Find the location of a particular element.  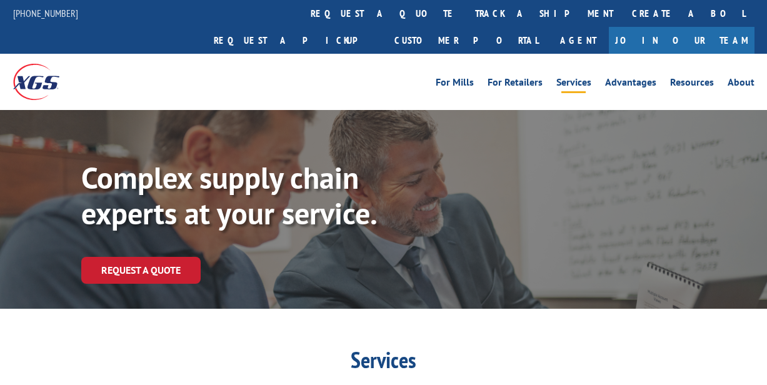

a: Advantages is located at coordinates (631, 84).